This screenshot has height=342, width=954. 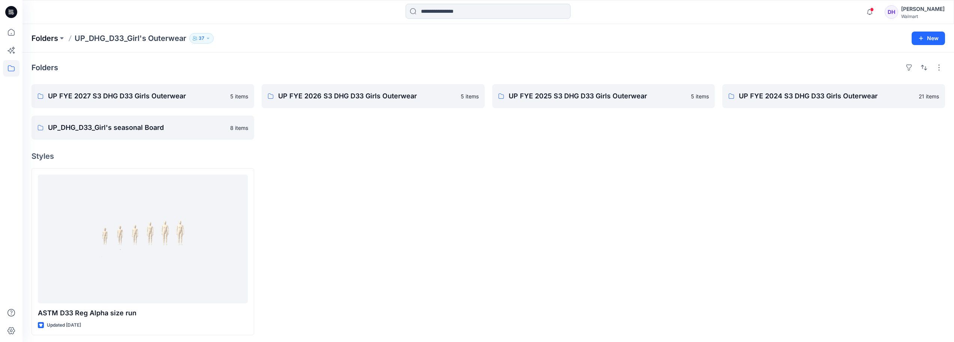 I want to click on h4: Folders, so click(x=45, y=68).